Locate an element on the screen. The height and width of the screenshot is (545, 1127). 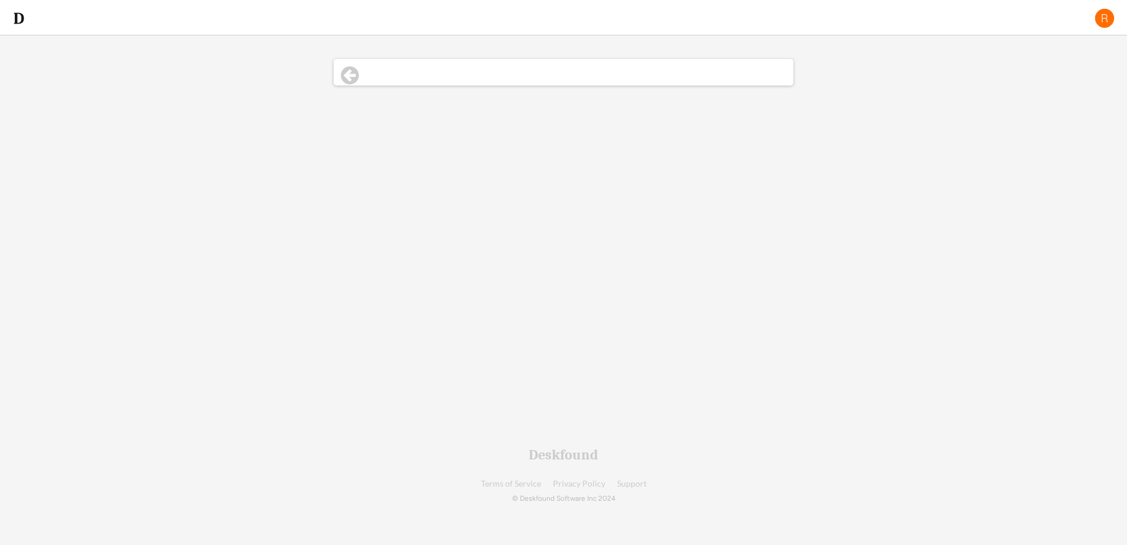
a: Privacy Policy is located at coordinates (579, 483).